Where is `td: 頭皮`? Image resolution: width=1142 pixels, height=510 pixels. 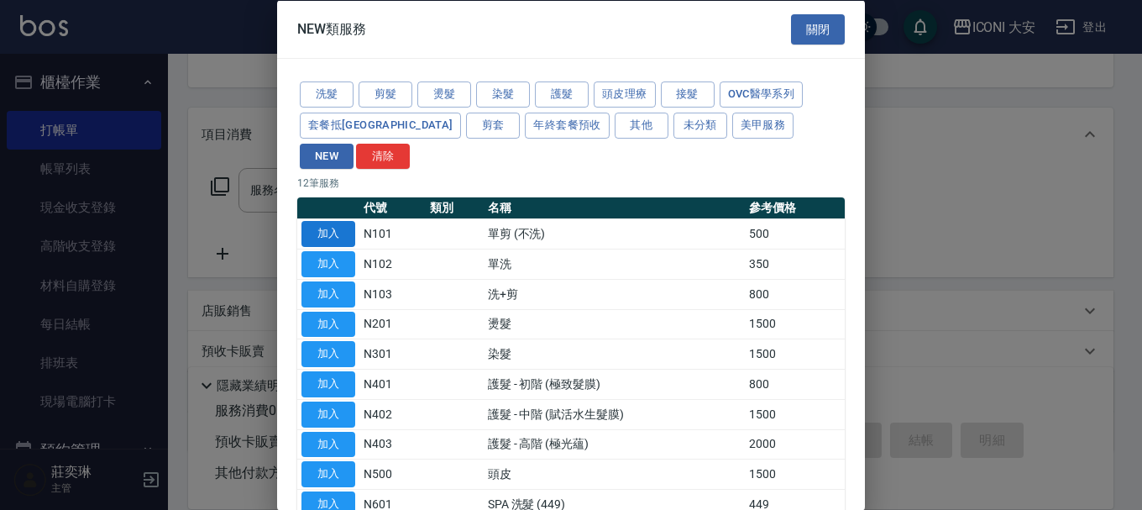 td: 頭皮 is located at coordinates (614, 474).